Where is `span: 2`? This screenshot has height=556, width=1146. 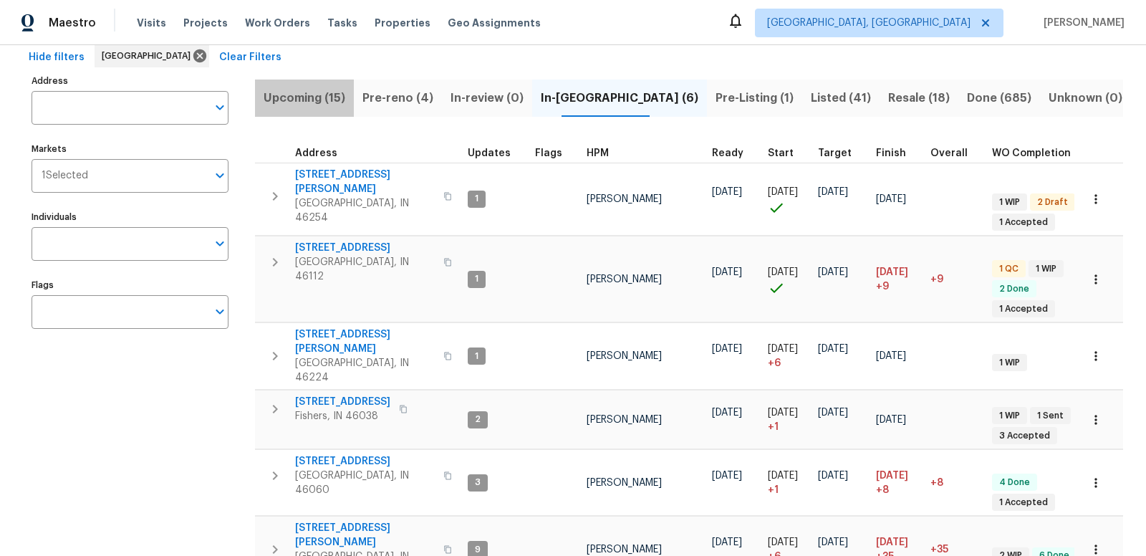
span: 2 is located at coordinates (478, 419).